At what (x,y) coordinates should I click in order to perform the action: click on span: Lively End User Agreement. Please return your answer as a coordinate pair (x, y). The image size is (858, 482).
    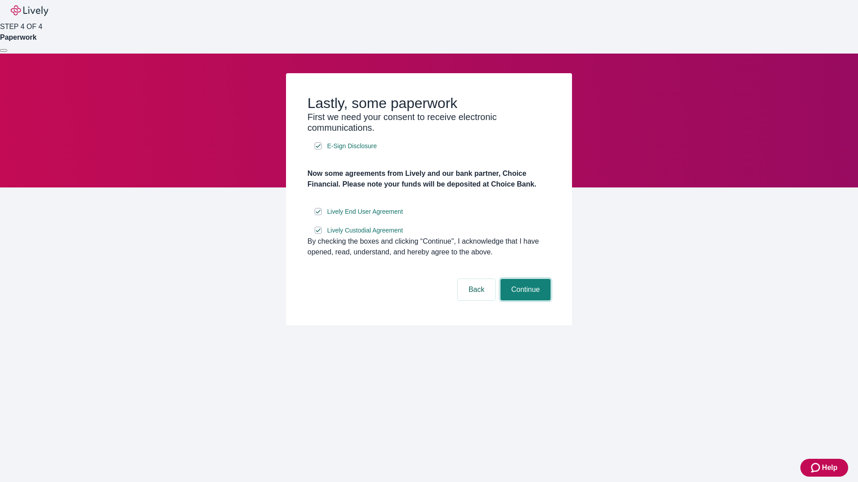
    Looking at the image, I should click on (365, 212).